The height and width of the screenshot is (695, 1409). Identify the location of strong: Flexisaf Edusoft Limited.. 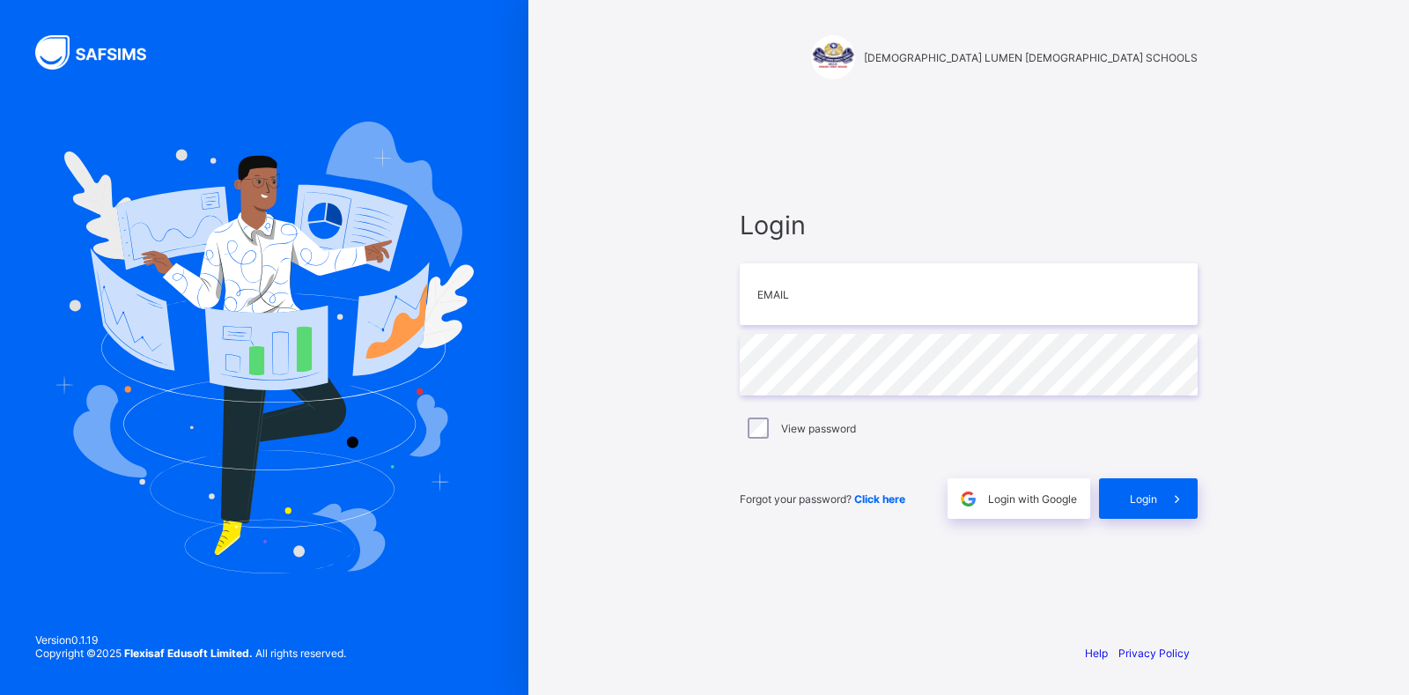
(189, 653).